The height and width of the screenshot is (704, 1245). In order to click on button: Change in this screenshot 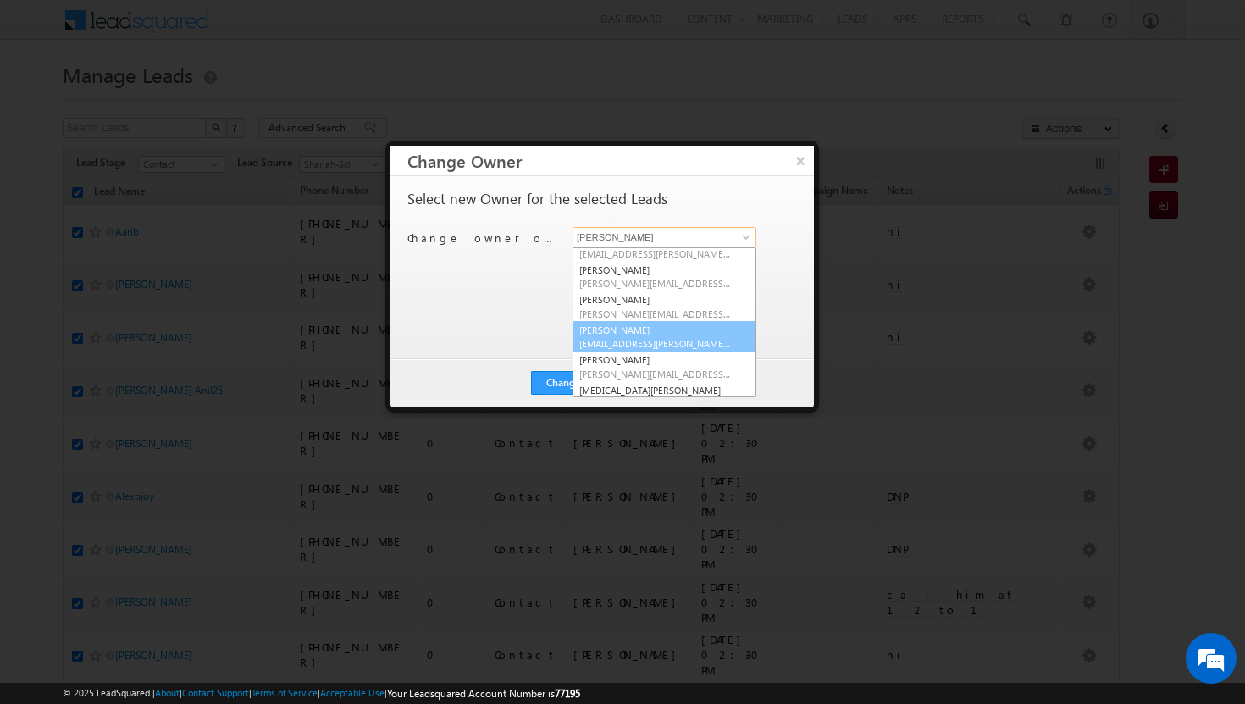, I will do `click(563, 383)`.